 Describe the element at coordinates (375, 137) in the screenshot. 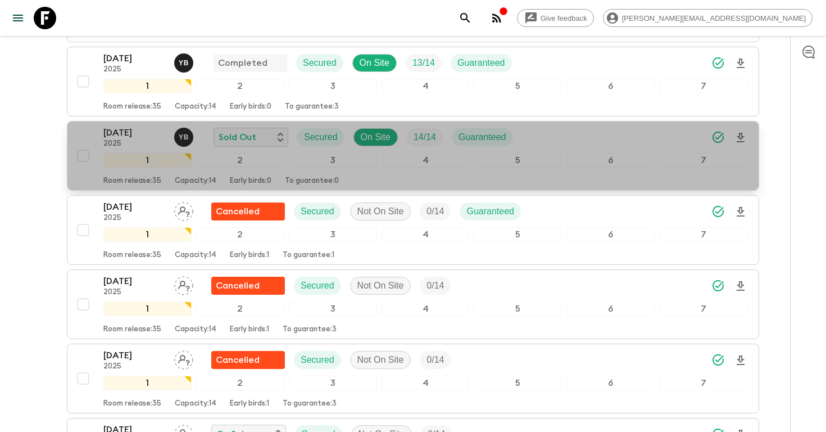

I see `p: On Site` at that location.